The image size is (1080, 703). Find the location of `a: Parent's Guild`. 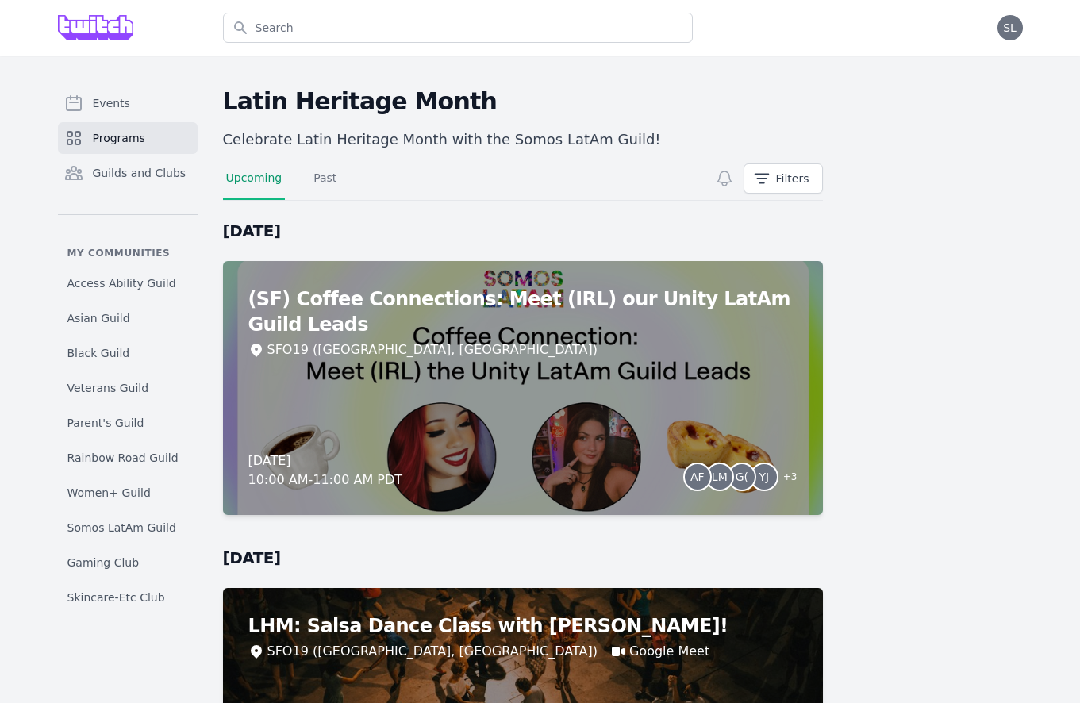

a: Parent's Guild is located at coordinates (128, 423).